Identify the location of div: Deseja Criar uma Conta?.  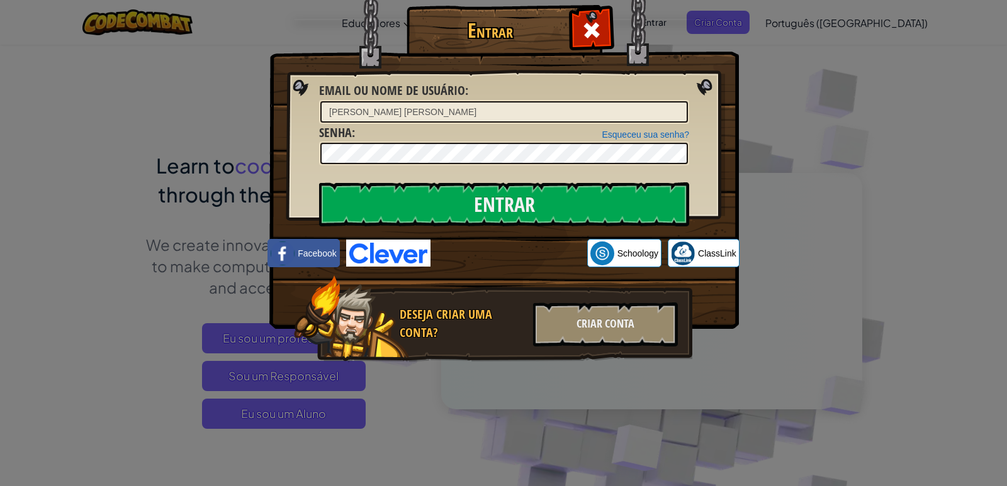
(463, 323).